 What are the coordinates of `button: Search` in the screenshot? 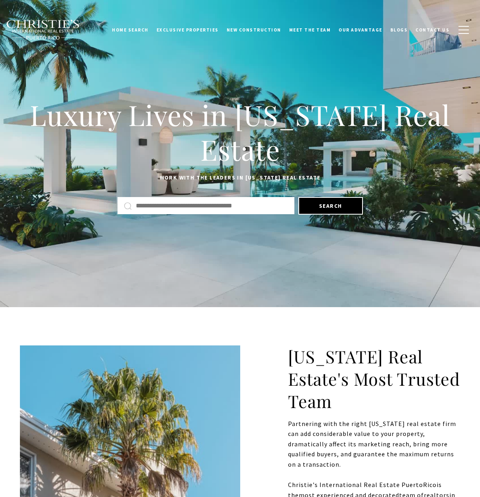 It's located at (331, 206).